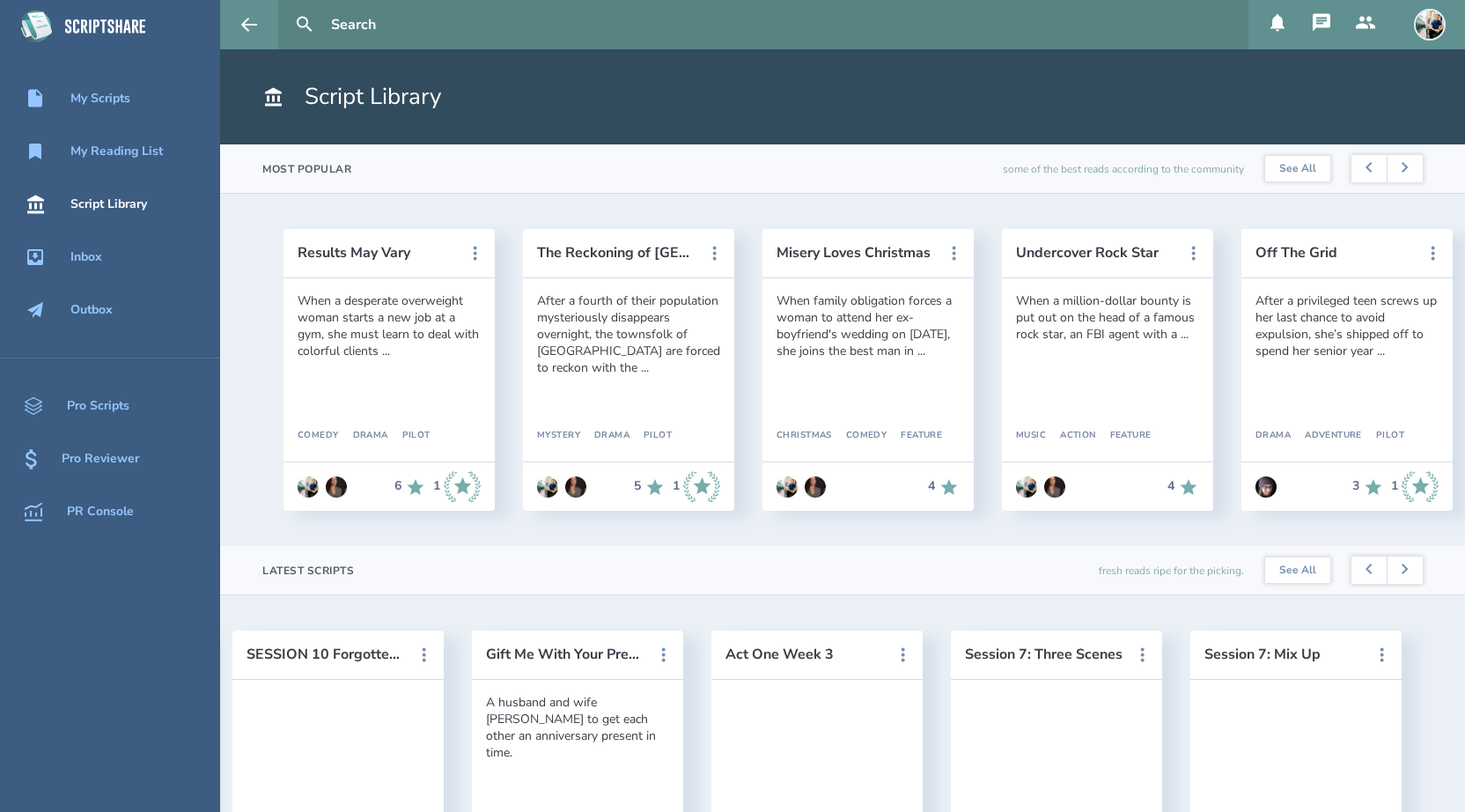  I want to click on div: My Scripts, so click(100, 98).